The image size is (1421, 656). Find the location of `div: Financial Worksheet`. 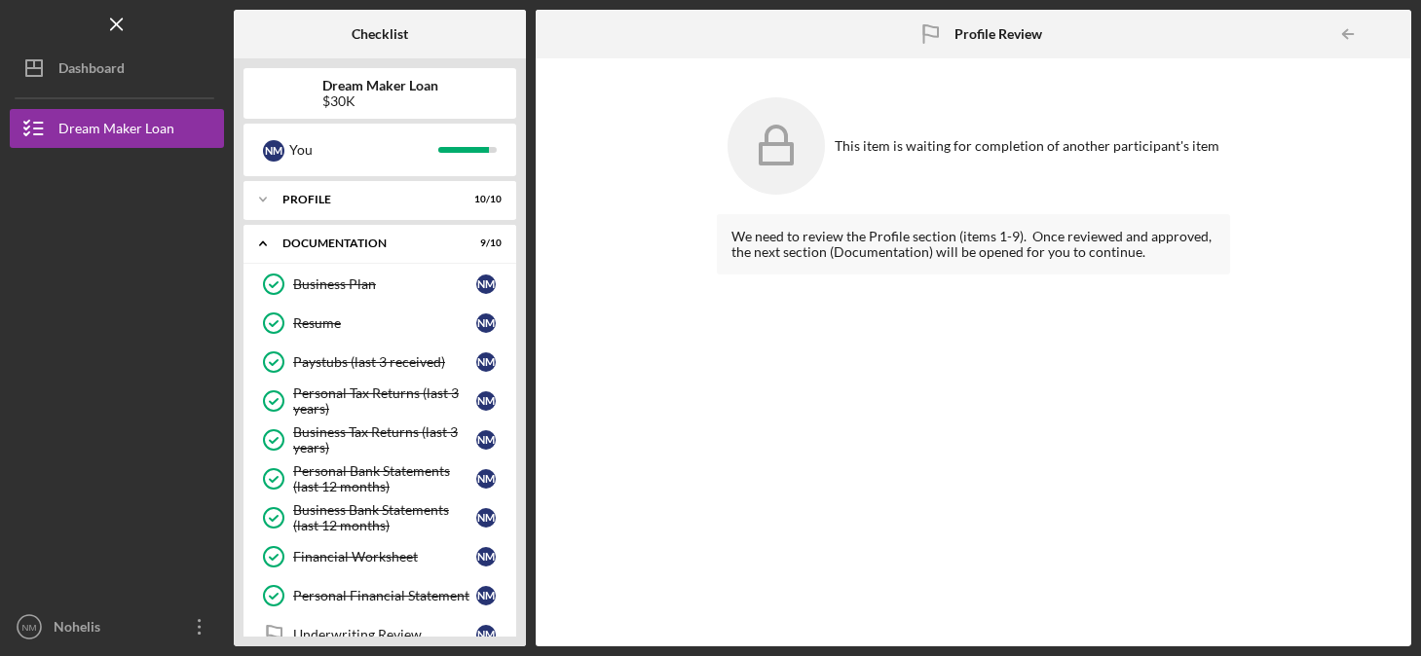

div: Financial Worksheet is located at coordinates (385, 557).